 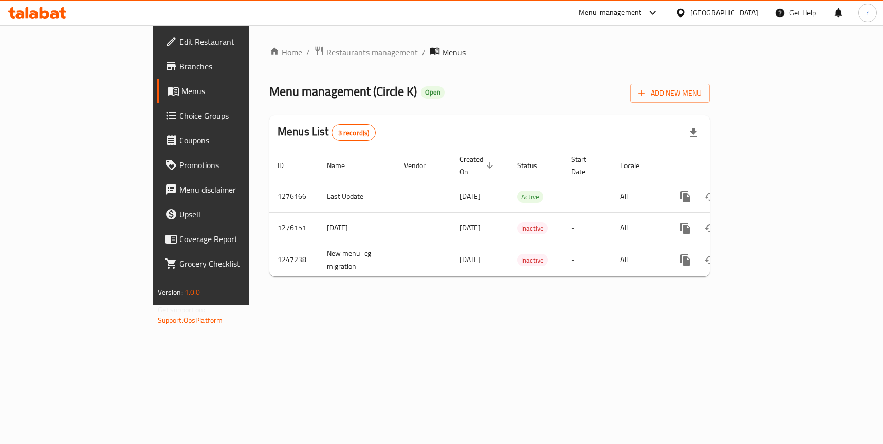 What do you see at coordinates (421, 165) in the screenshot?
I see `span: Vendor` at bounding box center [421, 165].